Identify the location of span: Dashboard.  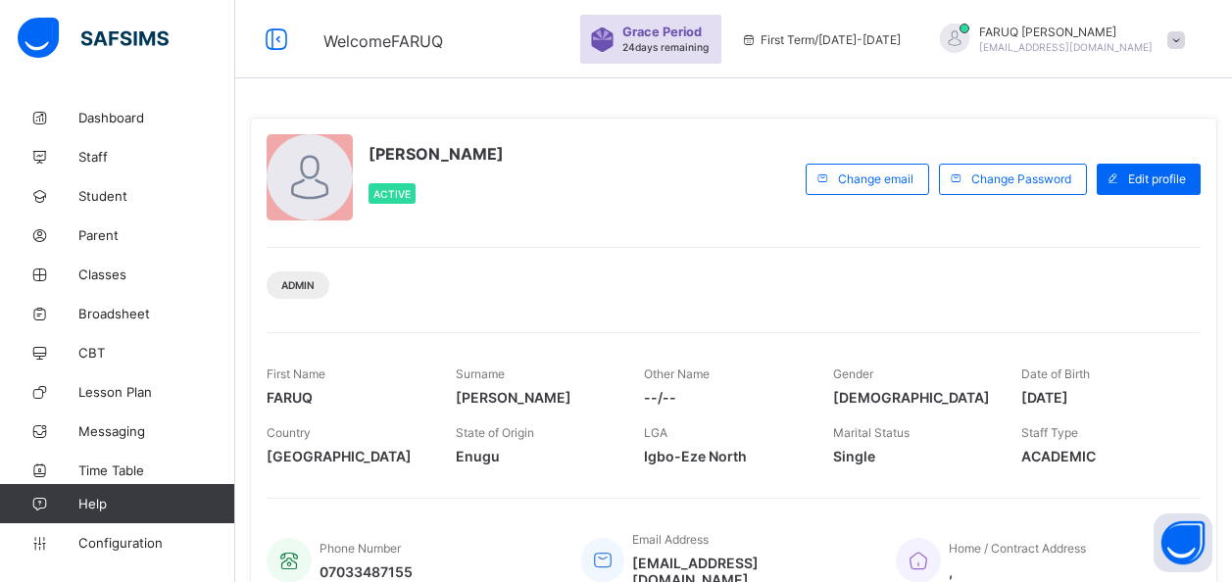
(157, 118).